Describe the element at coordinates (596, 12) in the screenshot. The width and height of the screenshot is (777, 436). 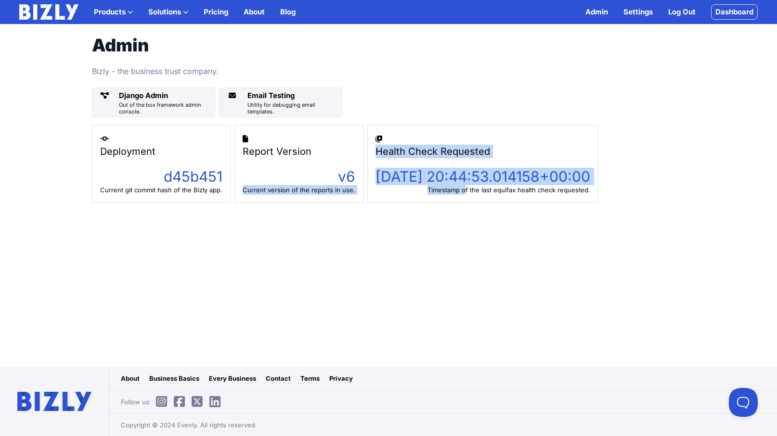
I see `a: Admin` at that location.